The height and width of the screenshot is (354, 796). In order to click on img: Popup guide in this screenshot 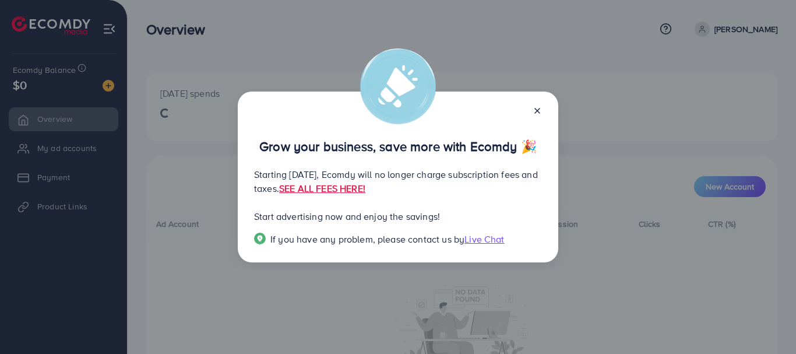, I will do `click(260, 238)`.